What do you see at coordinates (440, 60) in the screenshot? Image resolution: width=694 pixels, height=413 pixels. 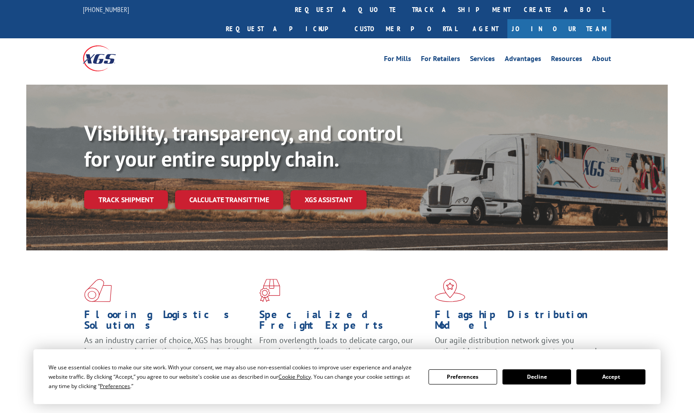 I see `a: For Retailers` at bounding box center [440, 60].